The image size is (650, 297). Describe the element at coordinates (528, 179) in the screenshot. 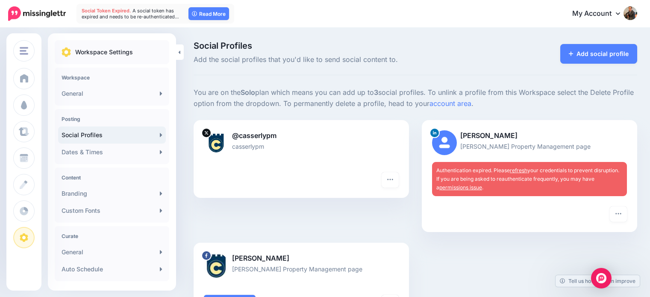

I see `span: Authentication expired. Please your credentials to prevent disruption. If you are being asked to ...` at that location.